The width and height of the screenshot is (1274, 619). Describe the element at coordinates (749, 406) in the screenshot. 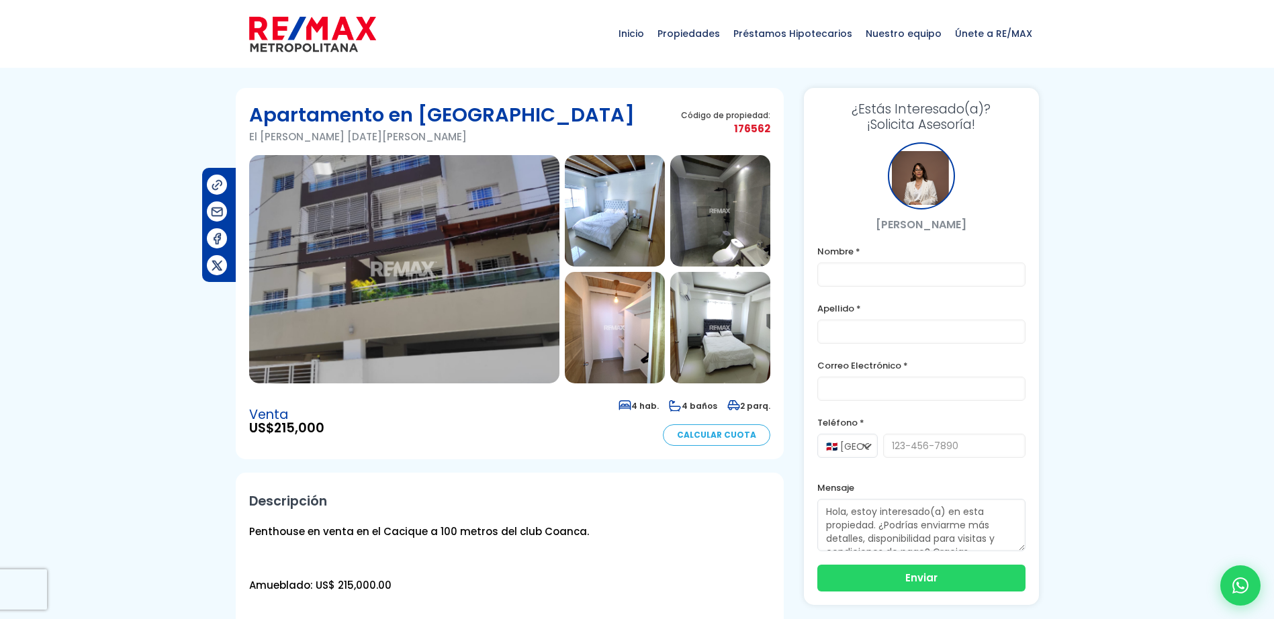

I see `span: 2 parq.` at that location.